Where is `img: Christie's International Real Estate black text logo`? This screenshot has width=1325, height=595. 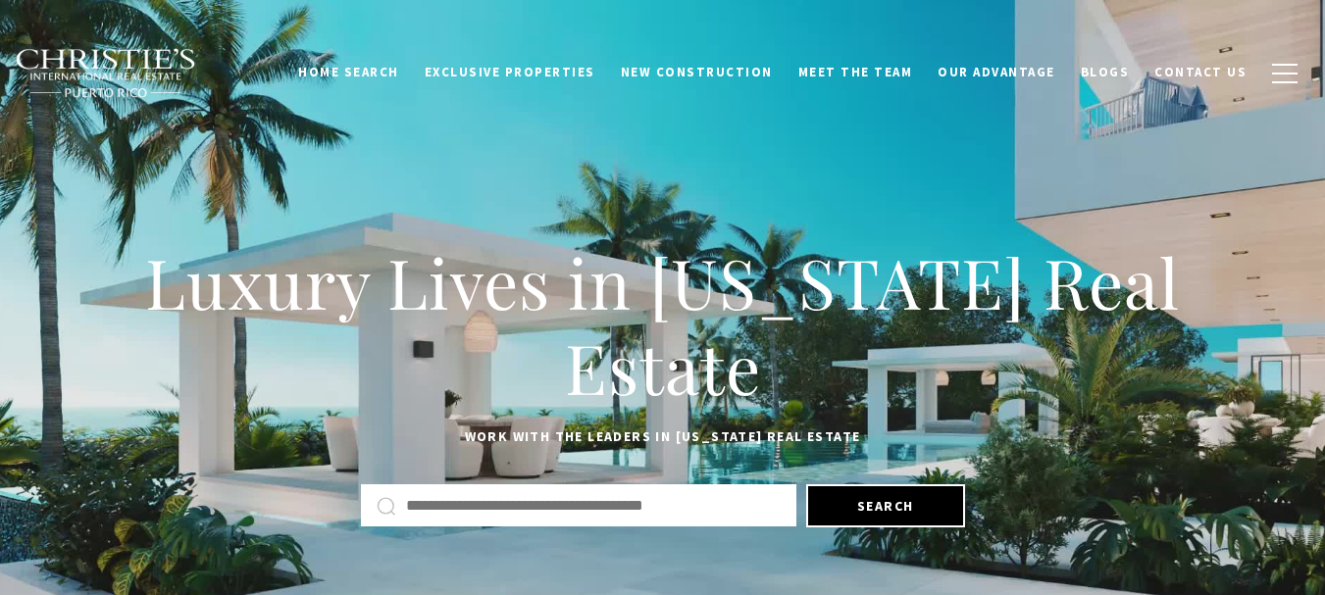
img: Christie's International Real Estate black text logo is located at coordinates (106, 74).